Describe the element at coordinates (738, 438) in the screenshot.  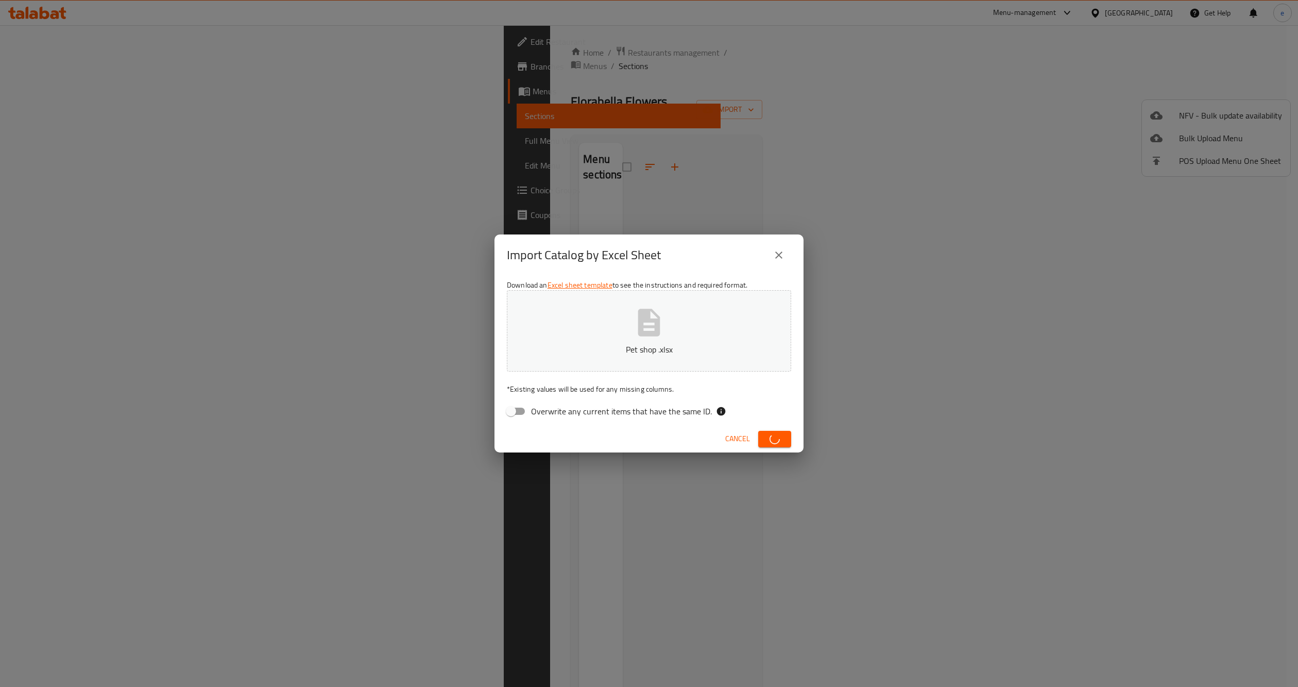
I see `button: Cancel` at that location.